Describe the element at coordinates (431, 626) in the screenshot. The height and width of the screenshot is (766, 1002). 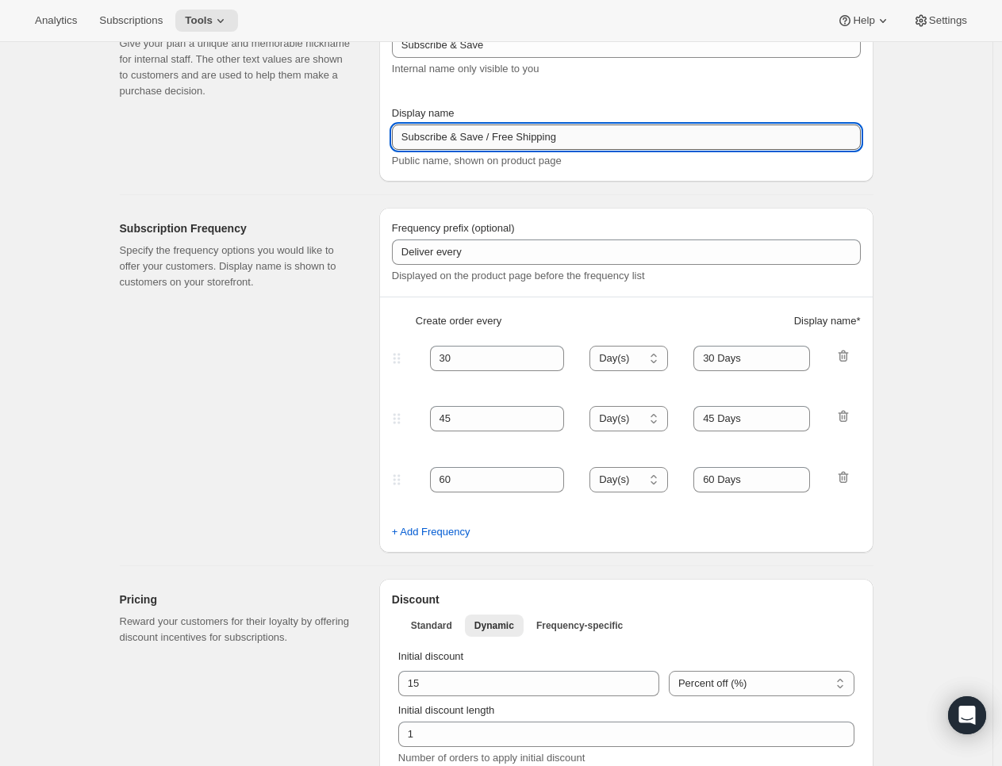
I see `span: Standard` at that location.